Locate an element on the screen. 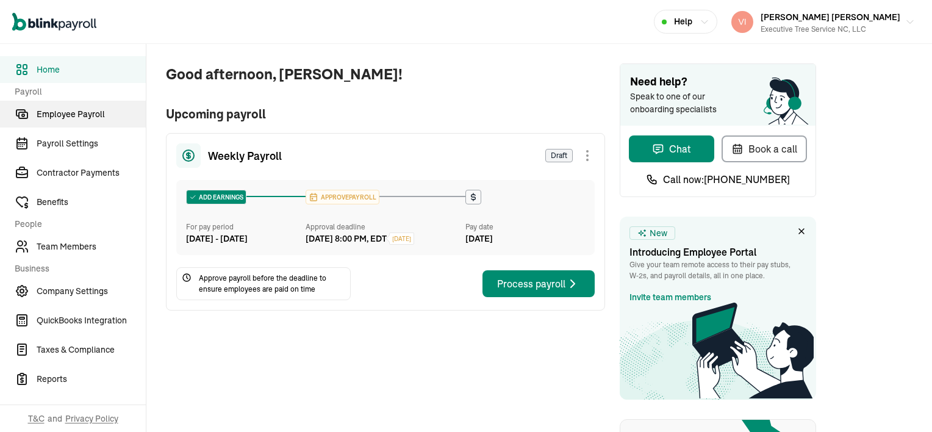  span: New is located at coordinates (658, 233).